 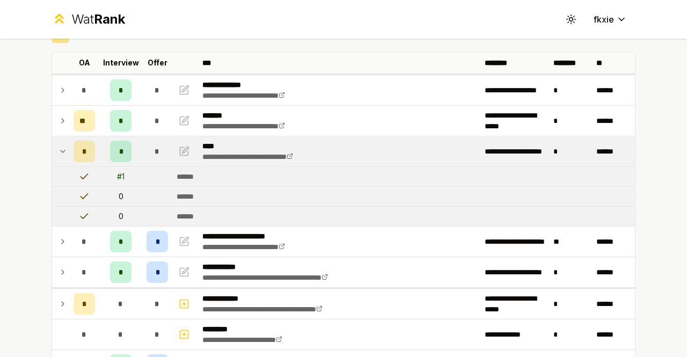 What do you see at coordinates (98, 19) in the screenshot?
I see `div: Wat` at bounding box center [98, 19].